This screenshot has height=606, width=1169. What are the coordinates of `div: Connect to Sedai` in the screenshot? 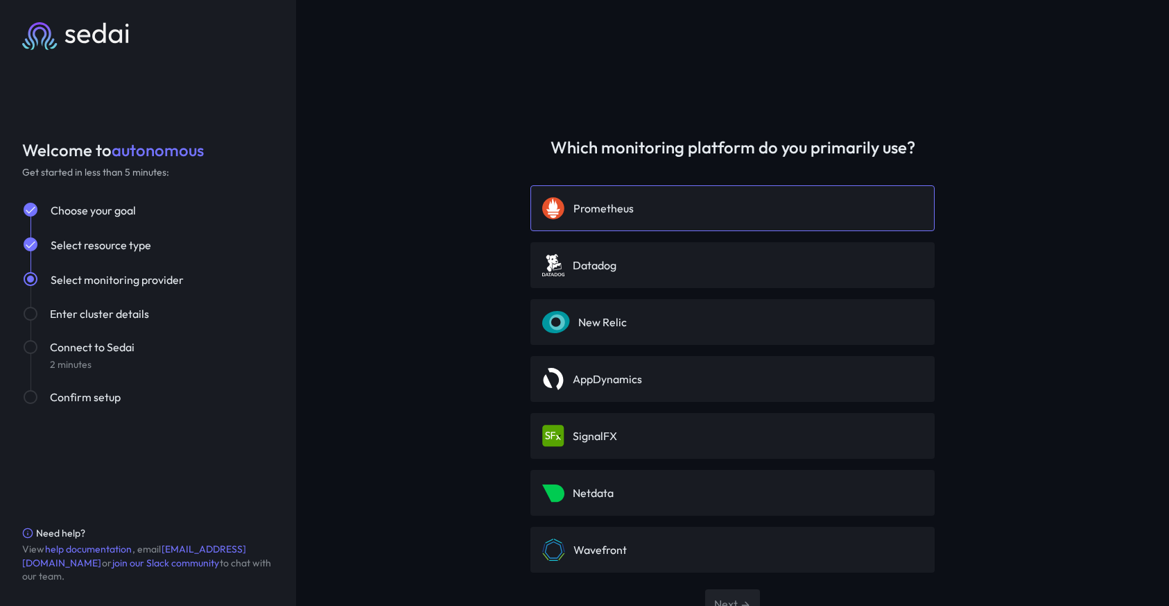 It's located at (162, 347).